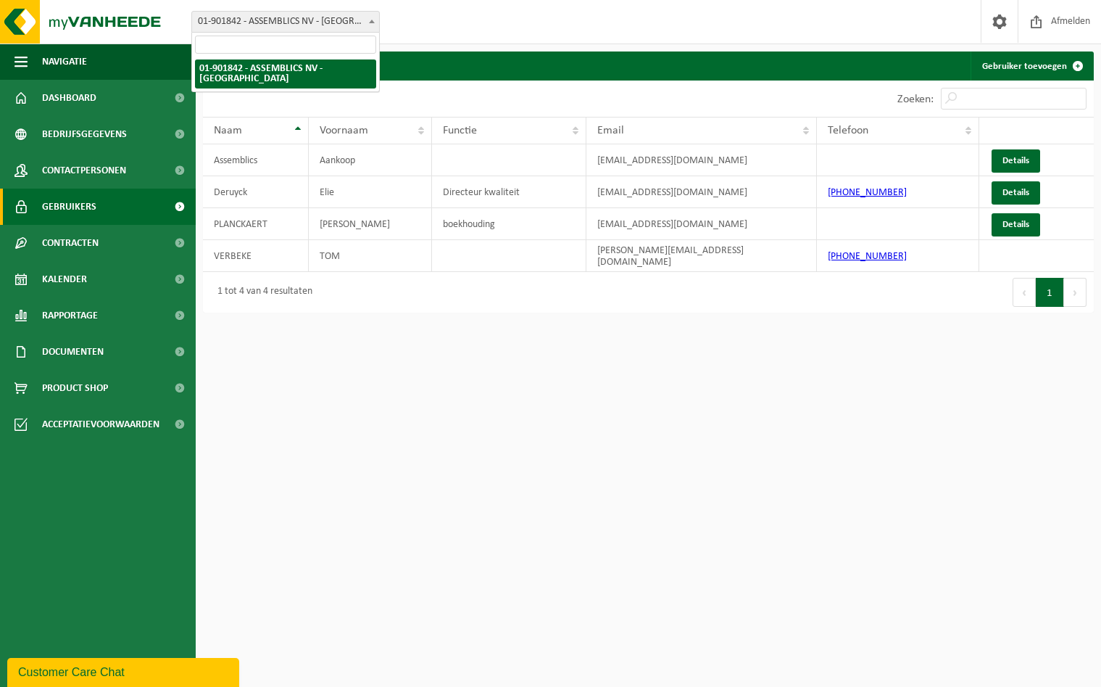  What do you see at coordinates (509, 192) in the screenshot?
I see `td: Directeur kwaliteit` at bounding box center [509, 192].